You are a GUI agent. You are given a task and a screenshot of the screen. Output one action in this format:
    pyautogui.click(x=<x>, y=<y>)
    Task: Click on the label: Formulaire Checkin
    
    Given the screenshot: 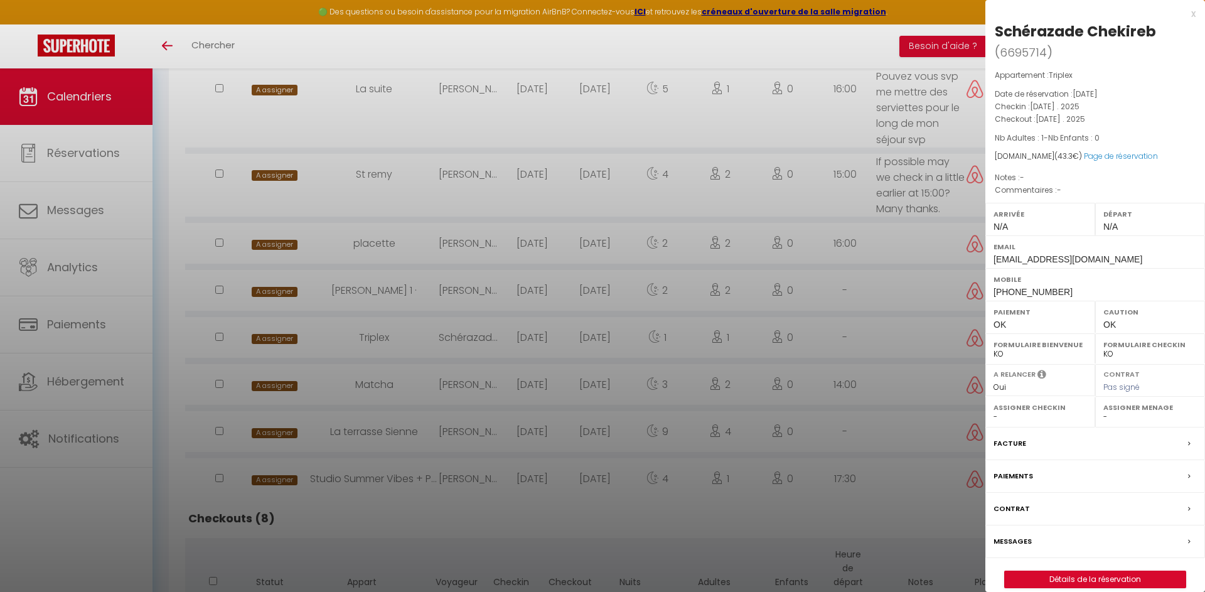 What is the action you would take?
    pyautogui.click(x=1150, y=345)
    